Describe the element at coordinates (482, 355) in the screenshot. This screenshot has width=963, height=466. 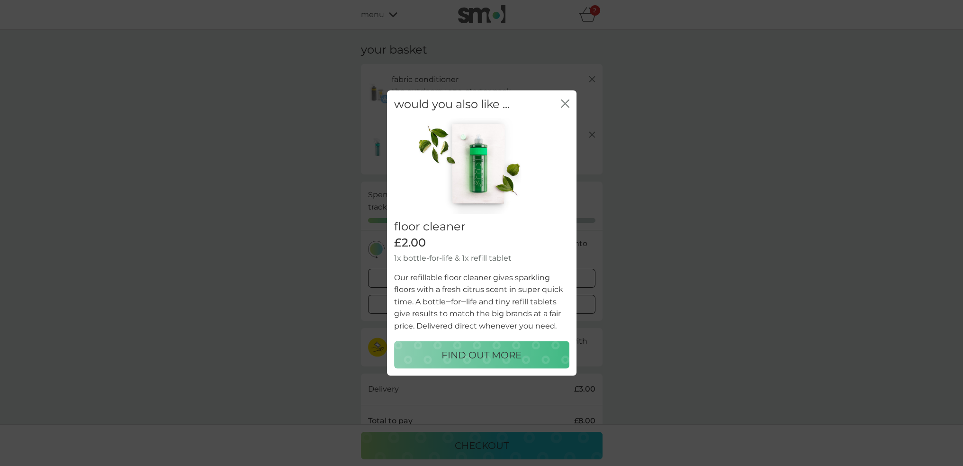
I see `button: FIND OUT MORE` at that location.